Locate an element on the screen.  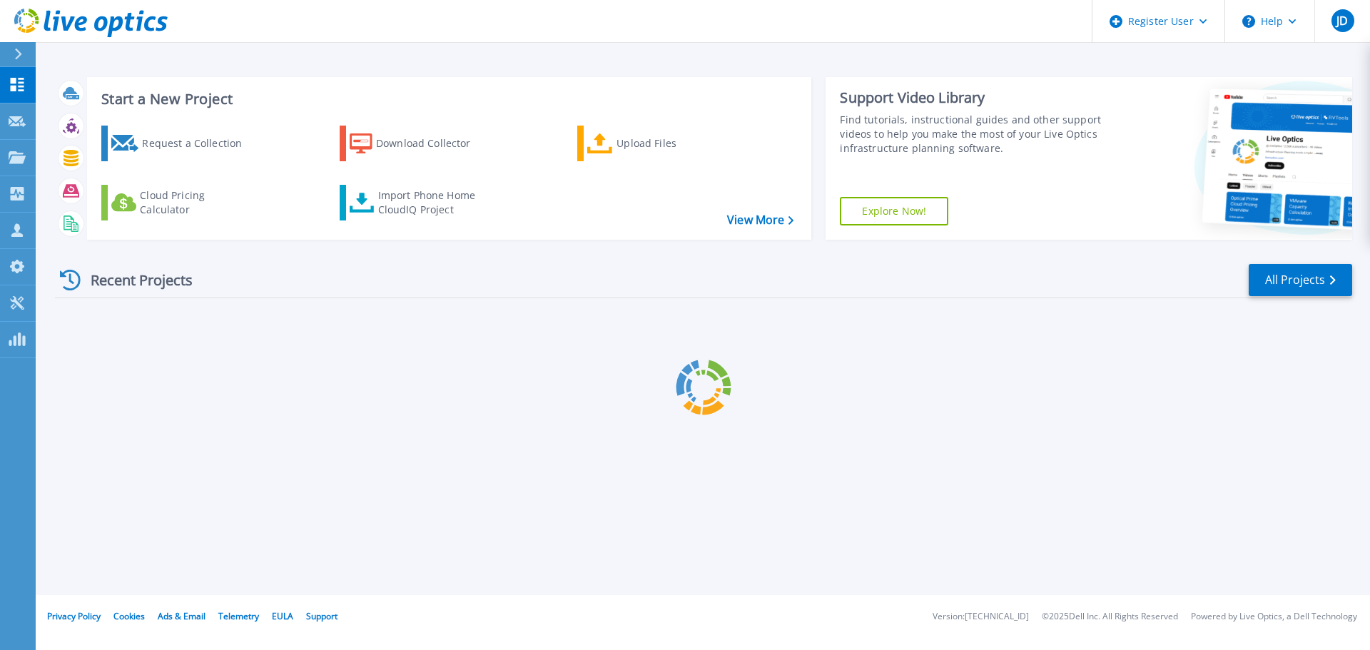
a: Explore Now! is located at coordinates (894, 211).